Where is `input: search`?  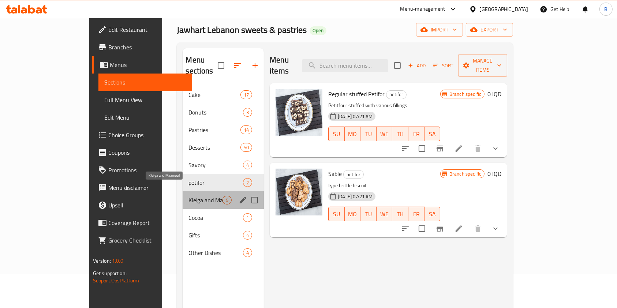 input: search is located at coordinates (345, 65).